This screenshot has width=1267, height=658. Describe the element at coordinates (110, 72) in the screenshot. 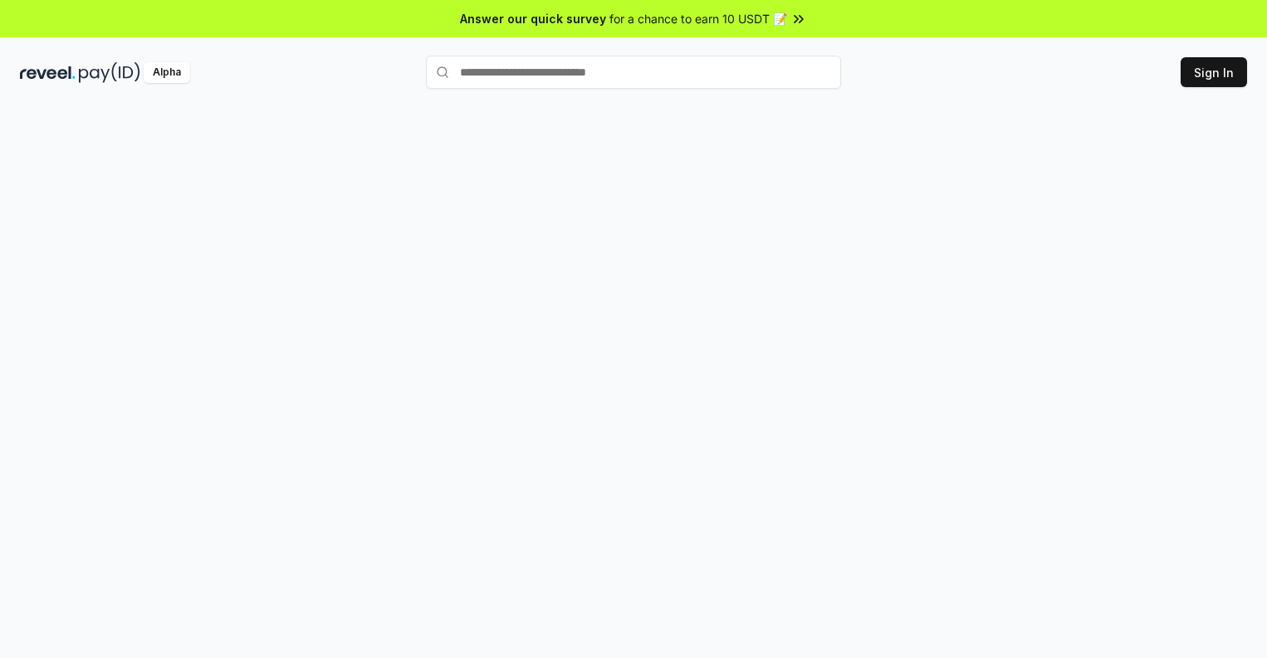

I see `img: pay_id` at that location.